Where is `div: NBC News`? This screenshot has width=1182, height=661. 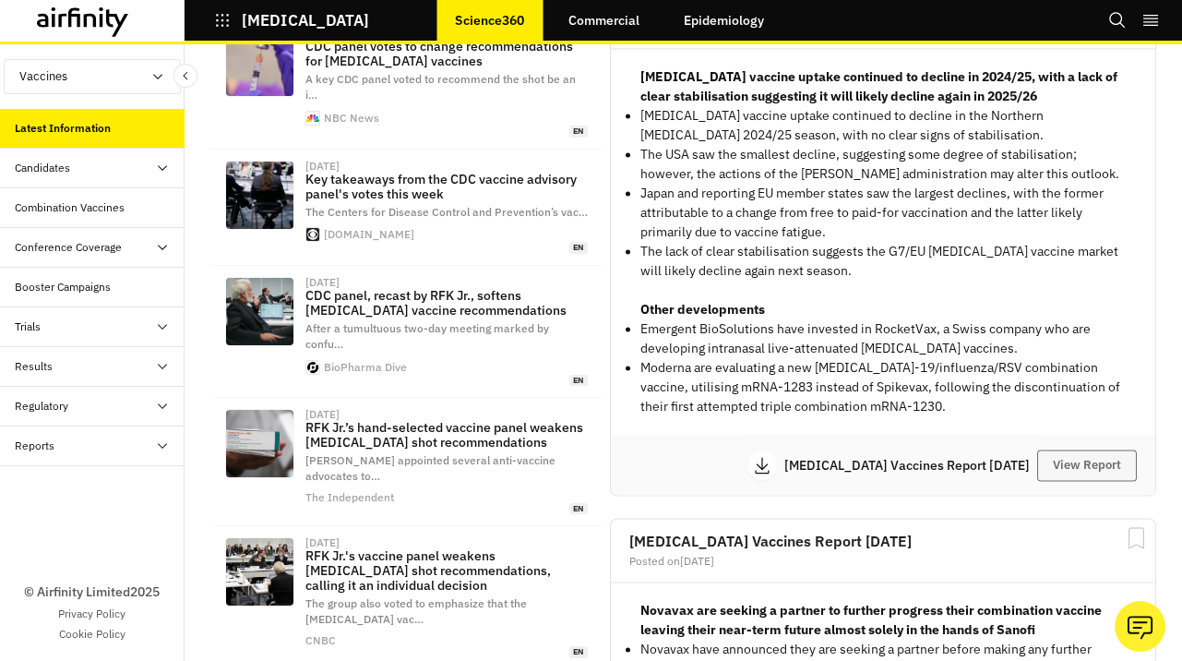 div: NBC News is located at coordinates (352, 118).